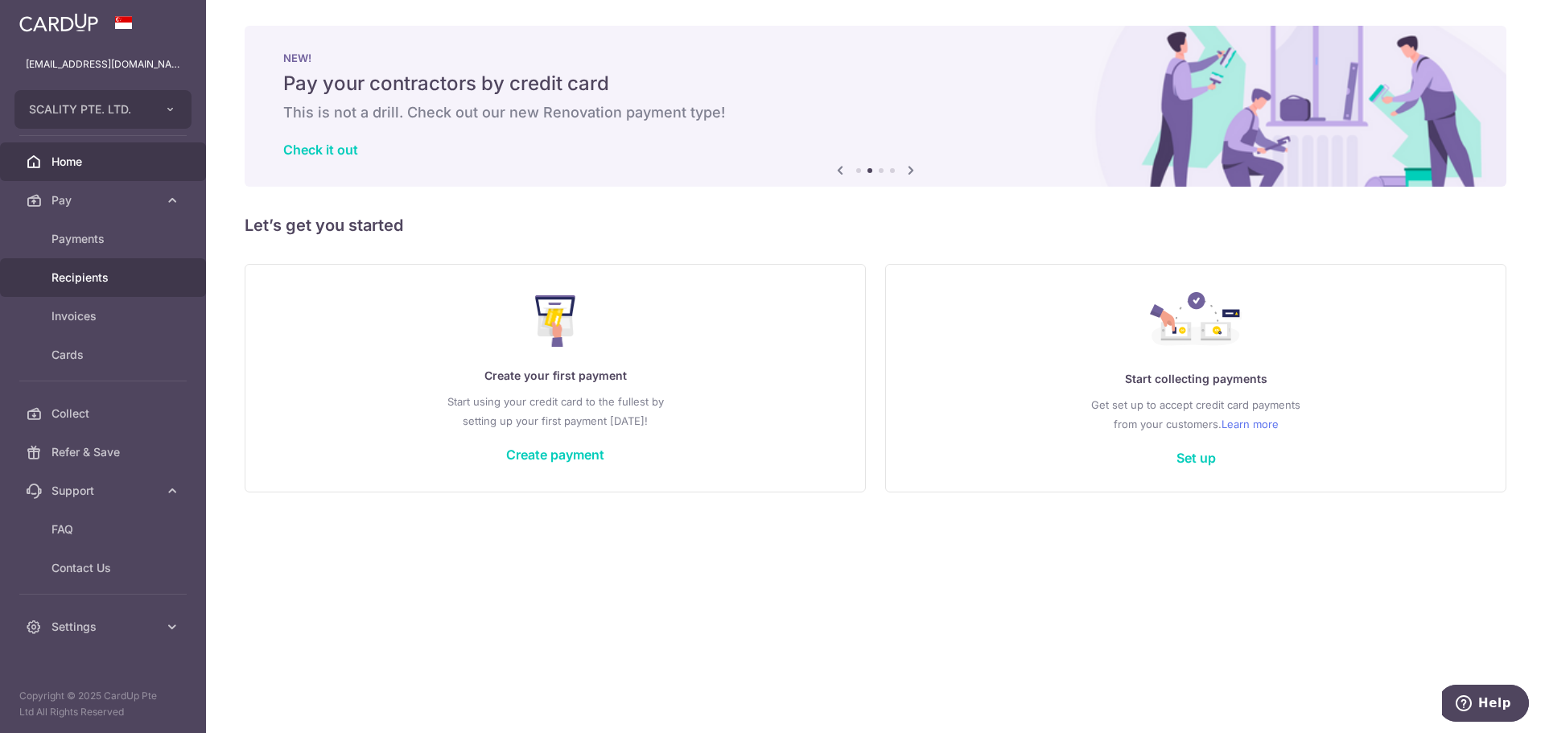 The image size is (1545, 733). What do you see at coordinates (105, 162) in the screenshot?
I see `span: Home` at bounding box center [105, 162].